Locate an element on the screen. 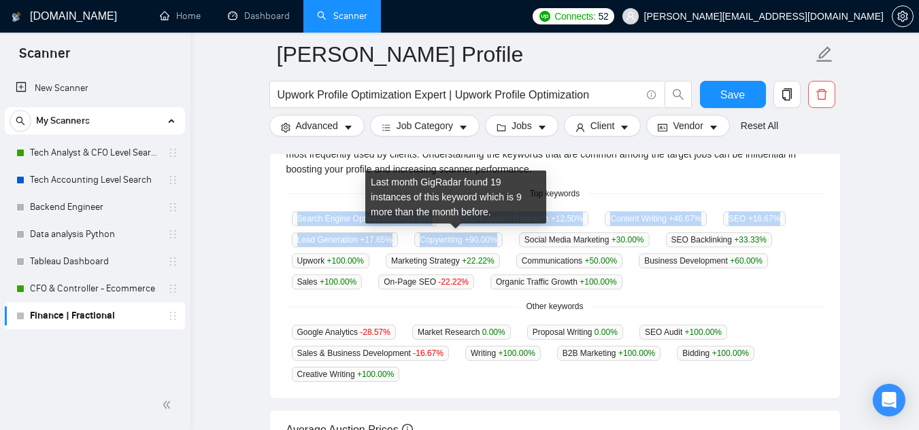 This screenshot has height=430, width=919. span: Organic Traffic Growth is located at coordinates (556, 282).